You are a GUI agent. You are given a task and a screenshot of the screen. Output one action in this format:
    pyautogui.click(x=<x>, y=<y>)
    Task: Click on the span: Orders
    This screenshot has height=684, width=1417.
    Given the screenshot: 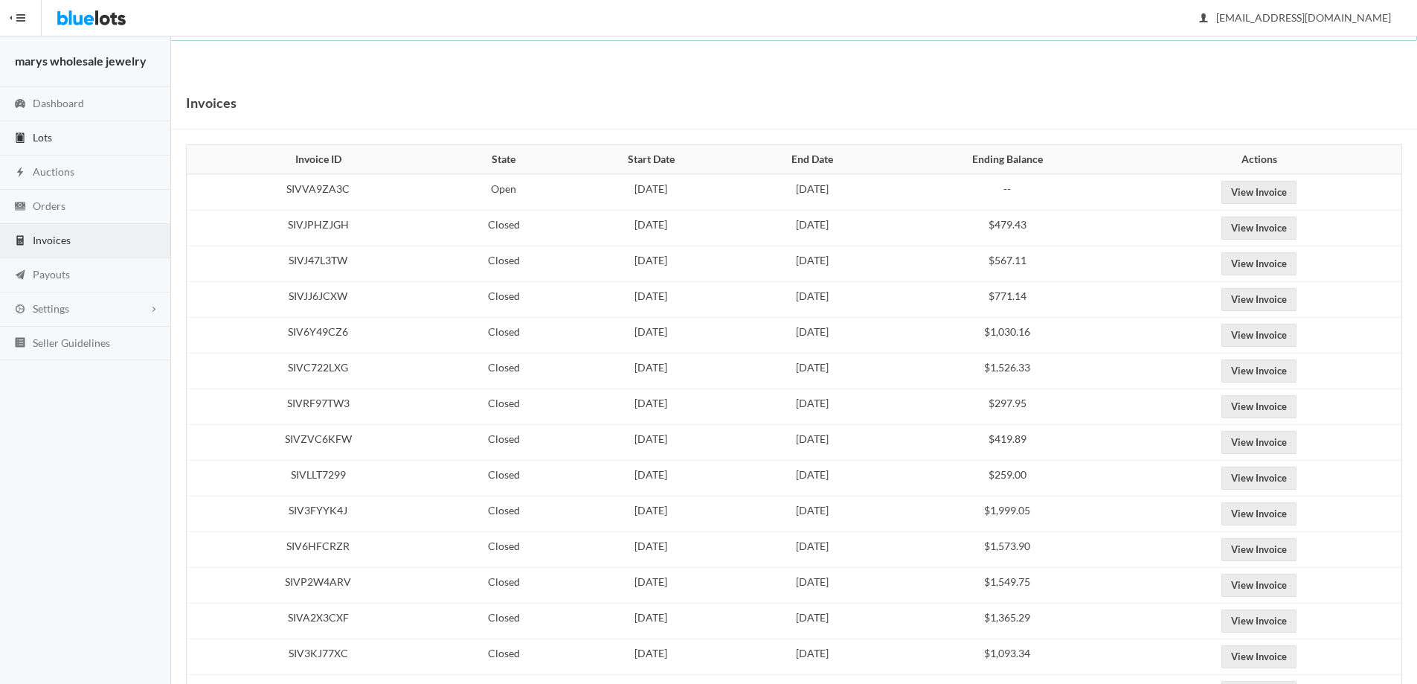 What is the action you would take?
    pyautogui.click(x=49, y=205)
    